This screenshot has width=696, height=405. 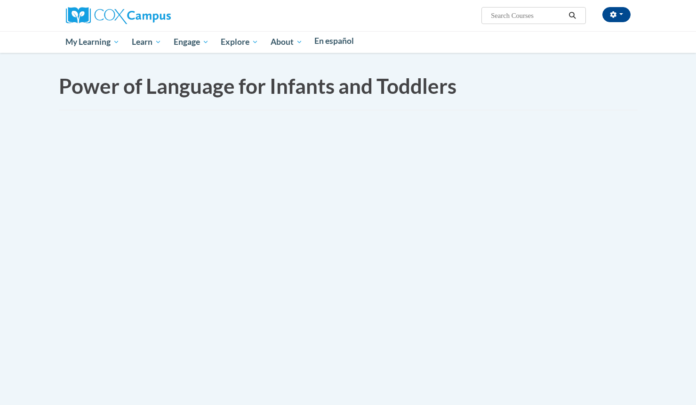 I want to click on button: Account Settings, so click(x=617, y=15).